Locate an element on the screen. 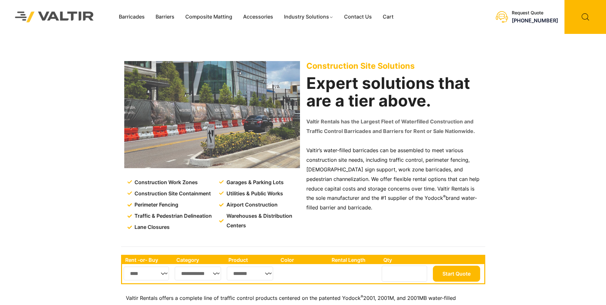 The width and height of the screenshot is (606, 305). div: Request Quote is located at coordinates (534, 13).